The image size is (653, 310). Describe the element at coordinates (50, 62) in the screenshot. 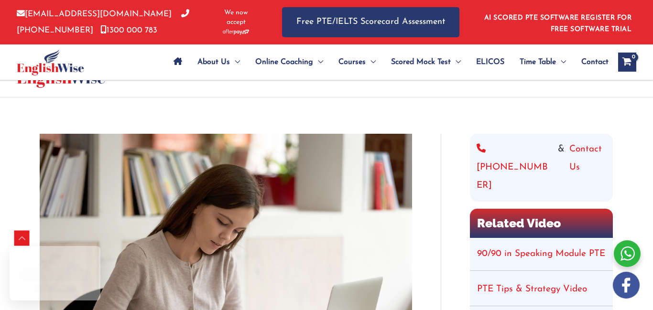

I see `img: cropped-ew-logo` at that location.